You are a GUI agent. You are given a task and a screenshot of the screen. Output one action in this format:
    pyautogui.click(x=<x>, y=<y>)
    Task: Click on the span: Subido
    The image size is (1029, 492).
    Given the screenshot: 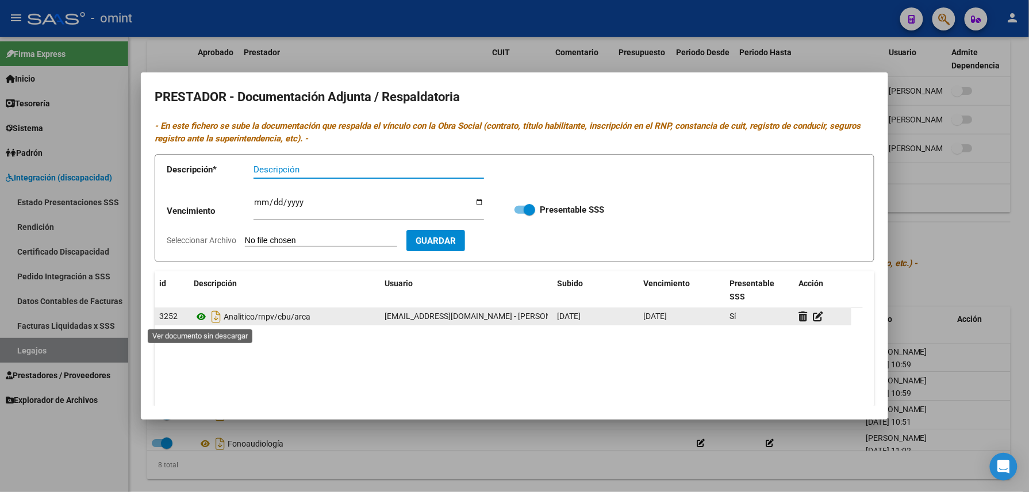 What is the action you would take?
    pyautogui.click(x=570, y=284)
    